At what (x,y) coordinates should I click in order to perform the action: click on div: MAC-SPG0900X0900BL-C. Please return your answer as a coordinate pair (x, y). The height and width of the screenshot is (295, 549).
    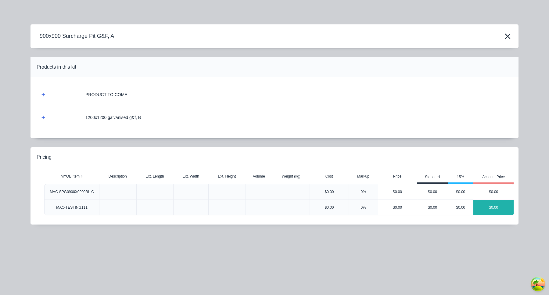
    Looking at the image, I should click on (72, 192).